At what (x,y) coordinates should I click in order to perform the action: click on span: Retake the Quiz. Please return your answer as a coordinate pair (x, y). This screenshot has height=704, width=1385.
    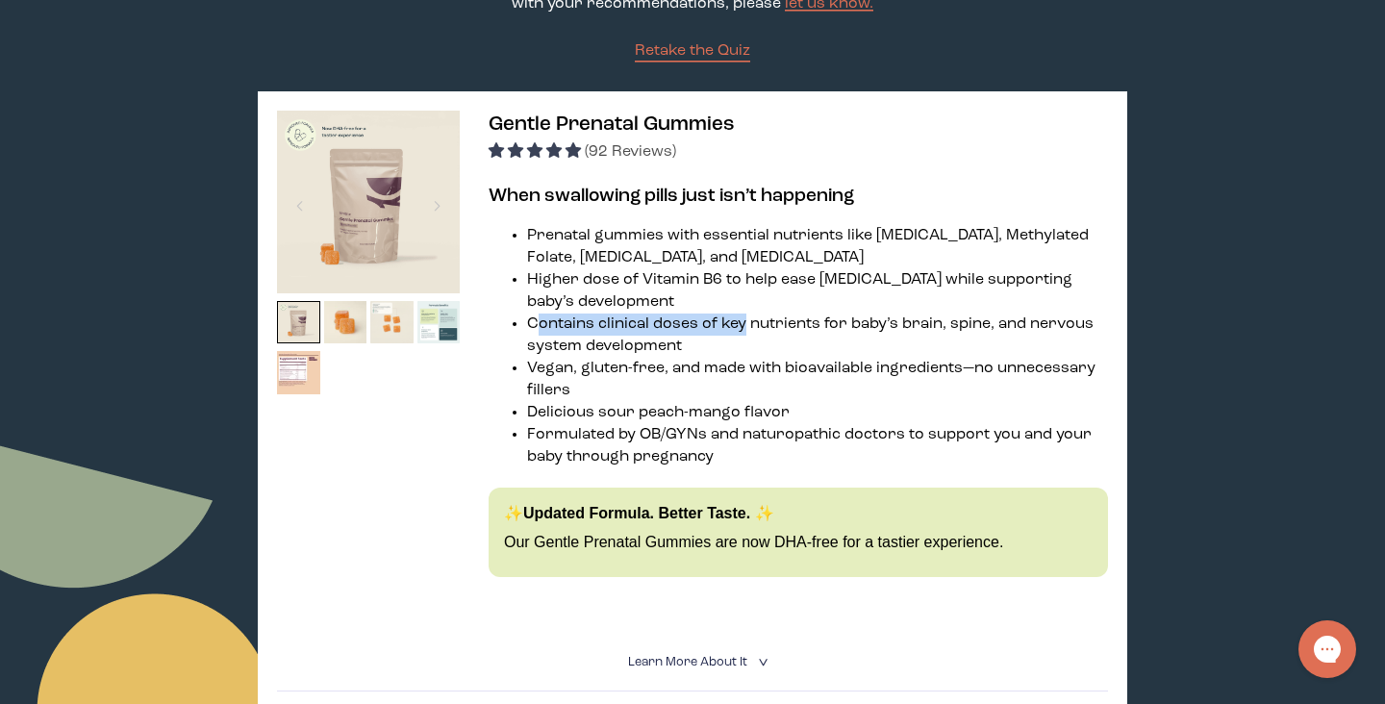
    Looking at the image, I should click on (693, 51).